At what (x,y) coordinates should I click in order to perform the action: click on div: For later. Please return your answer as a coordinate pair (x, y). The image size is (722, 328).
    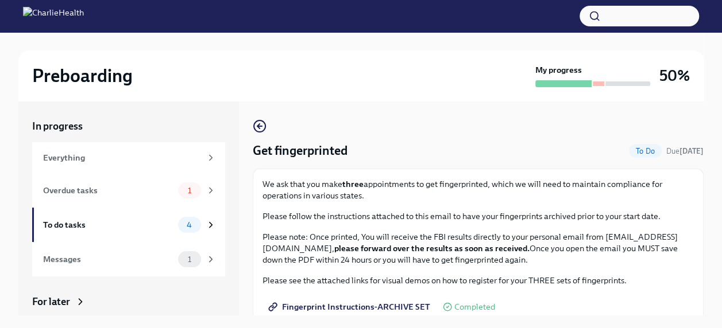
    Looking at the image, I should click on (51, 302).